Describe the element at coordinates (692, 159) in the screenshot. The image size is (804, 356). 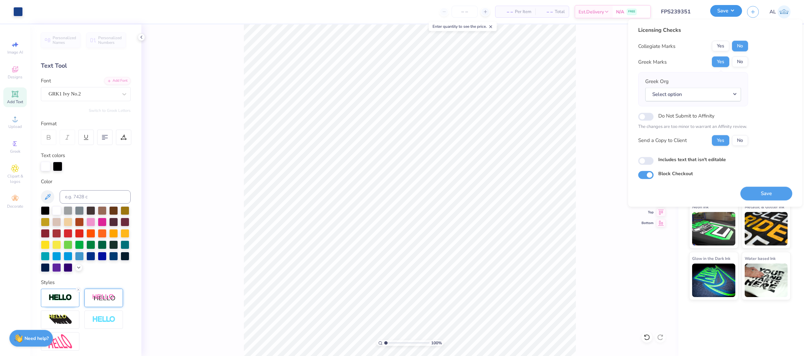
I see `label: Includes text that isn't editable` at that location.